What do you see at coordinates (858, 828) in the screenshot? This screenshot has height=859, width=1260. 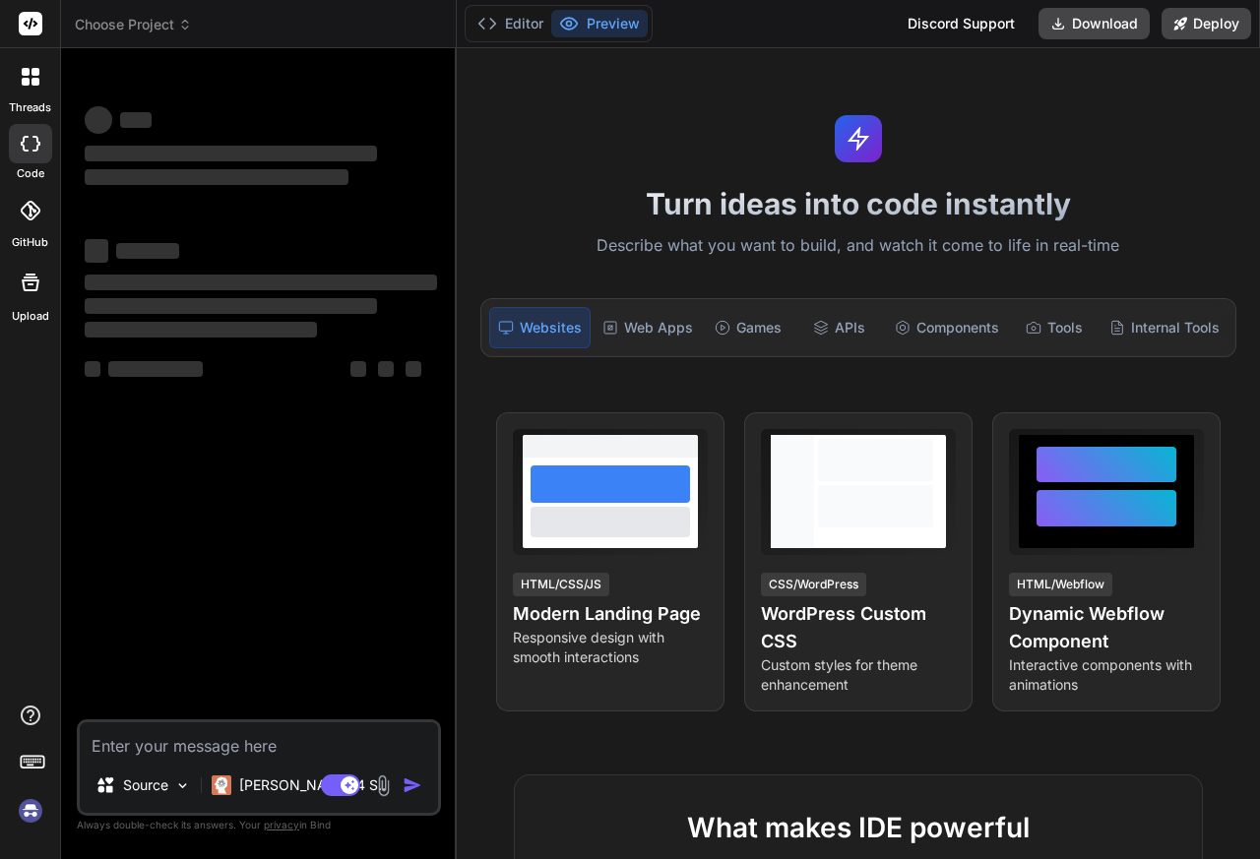 I see `h2: What makes IDE powerful` at bounding box center [858, 828].